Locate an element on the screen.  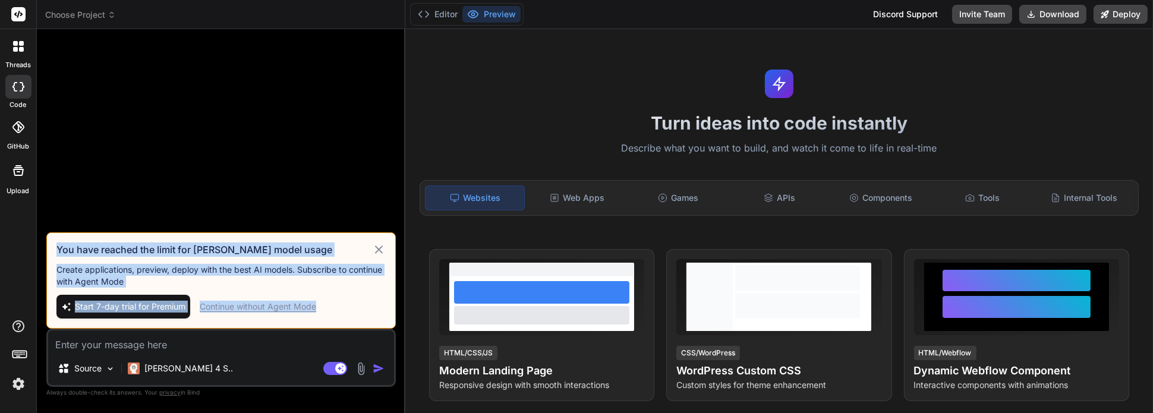
h4: Modern Landing Page is located at coordinates (541, 371).